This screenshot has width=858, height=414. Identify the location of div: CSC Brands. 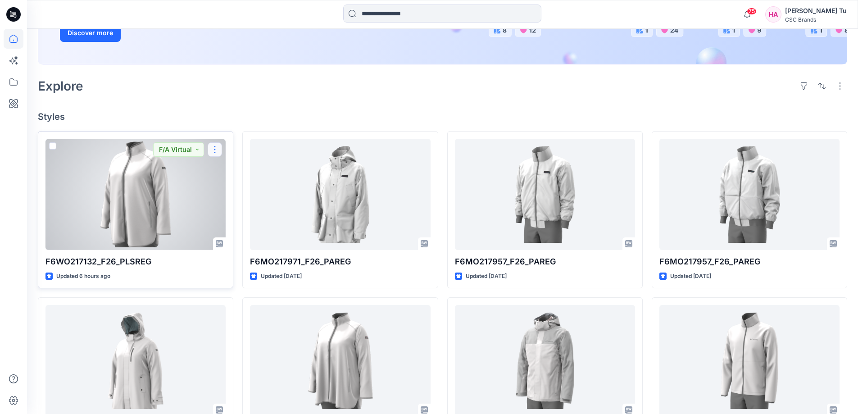
(815, 19).